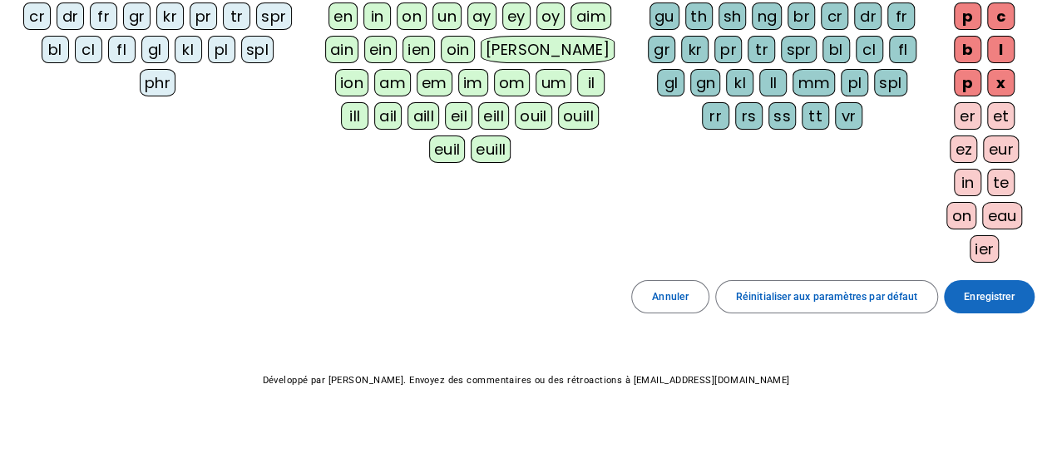 The height and width of the screenshot is (458, 1052). What do you see at coordinates (1000, 149) in the screenshot?
I see `div: eur` at bounding box center [1000, 149].